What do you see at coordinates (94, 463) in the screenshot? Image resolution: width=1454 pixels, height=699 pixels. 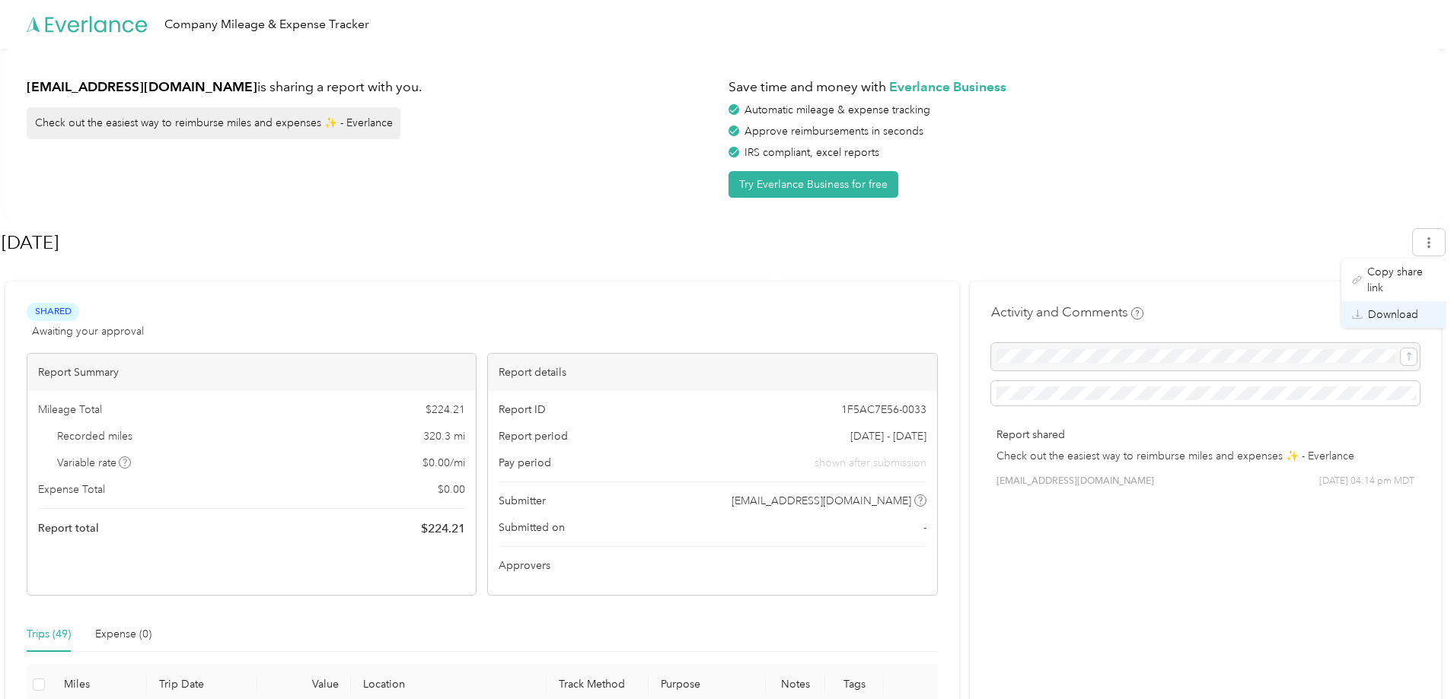 I see `span: Variable rate` at bounding box center [94, 463].